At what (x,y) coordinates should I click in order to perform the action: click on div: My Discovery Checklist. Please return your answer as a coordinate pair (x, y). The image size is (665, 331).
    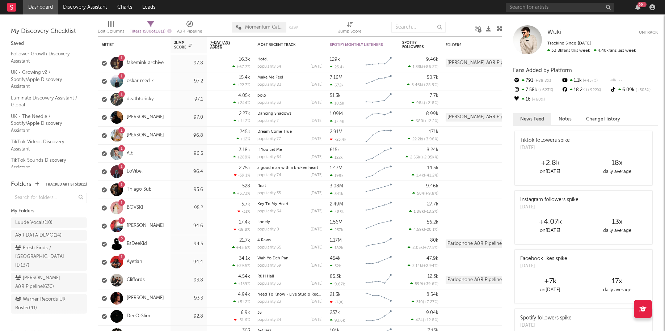
    Looking at the image, I should click on (49, 31).